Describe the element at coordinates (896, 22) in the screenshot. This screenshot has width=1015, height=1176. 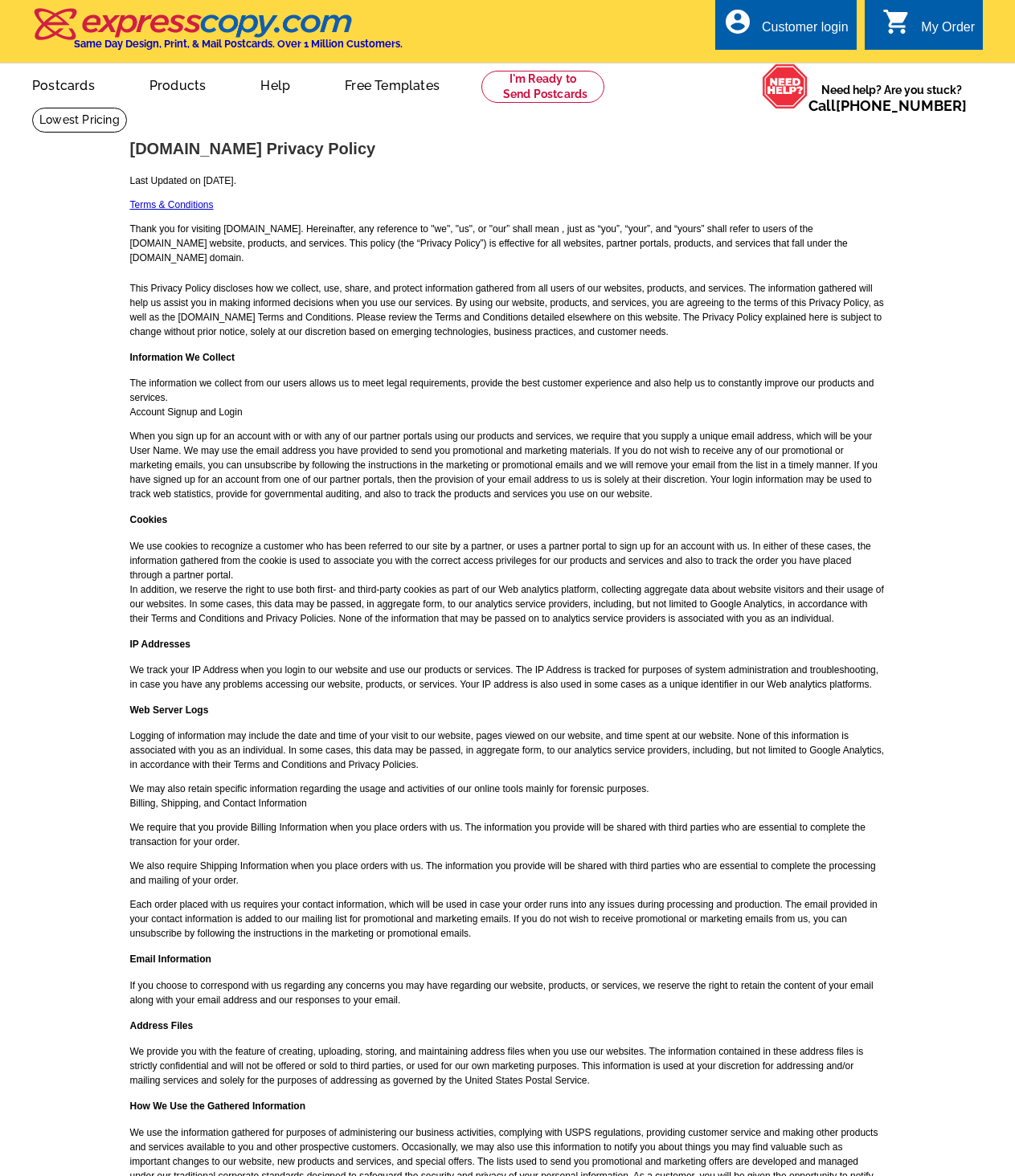
I see `i: shopping_cart` at that location.